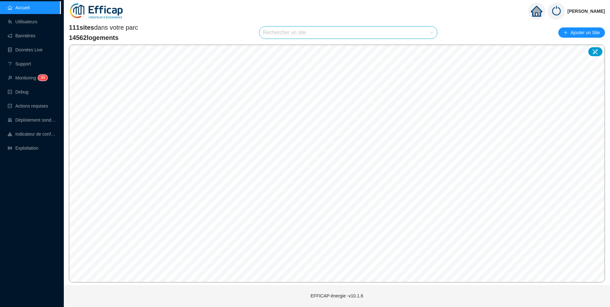 This screenshot has width=610, height=307. What do you see at coordinates (21, 36) in the screenshot?
I see `a: notificationBannières` at bounding box center [21, 36].